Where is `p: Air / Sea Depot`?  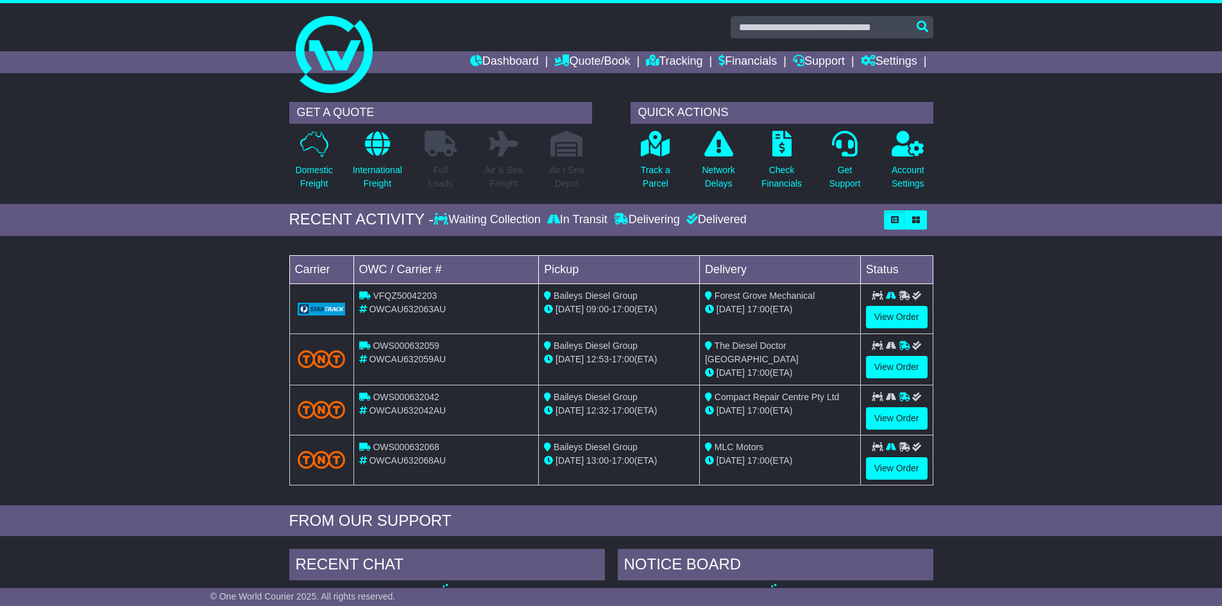 p: Air / Sea Depot is located at coordinates (567, 177).